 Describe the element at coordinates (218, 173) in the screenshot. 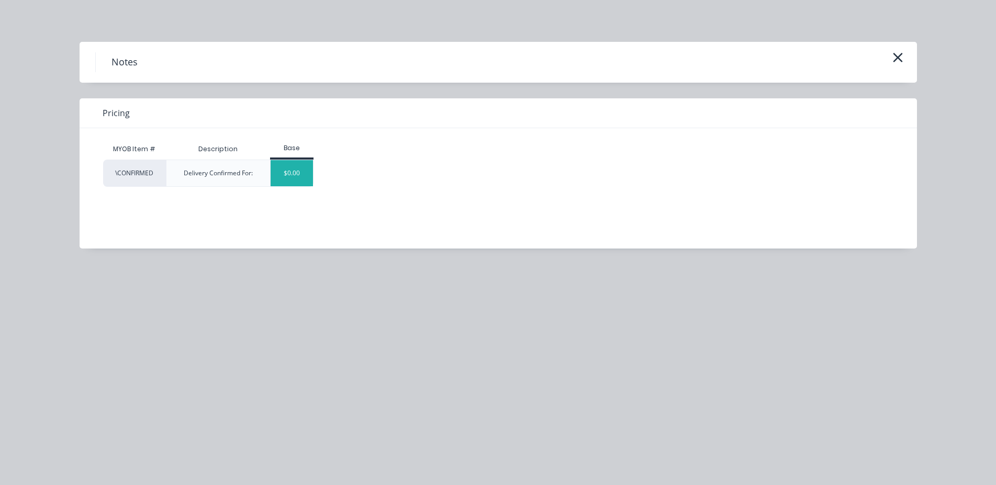

I see `div: Delivery Confirmed For:` at that location.